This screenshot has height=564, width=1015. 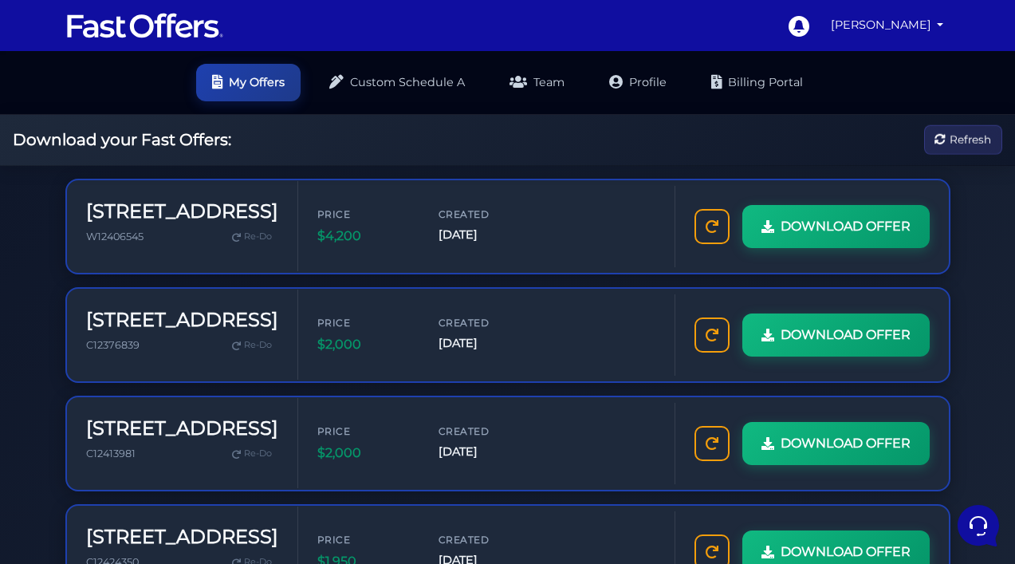 I want to click on span: Start a Conversation, so click(x=169, y=240).